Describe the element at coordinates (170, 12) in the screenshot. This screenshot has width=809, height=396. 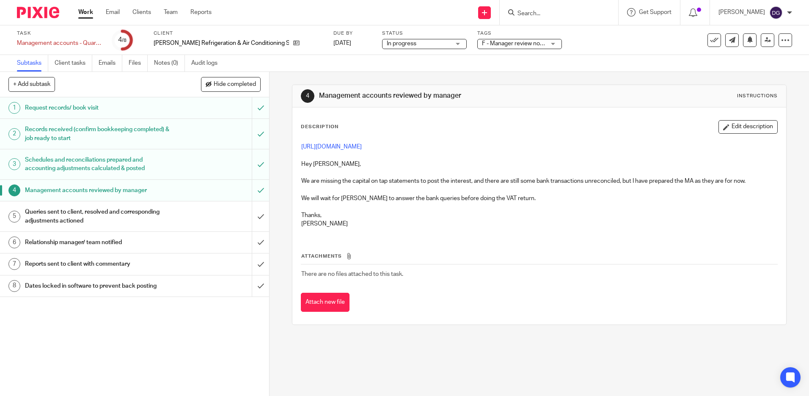
I see `a: Team` at that location.